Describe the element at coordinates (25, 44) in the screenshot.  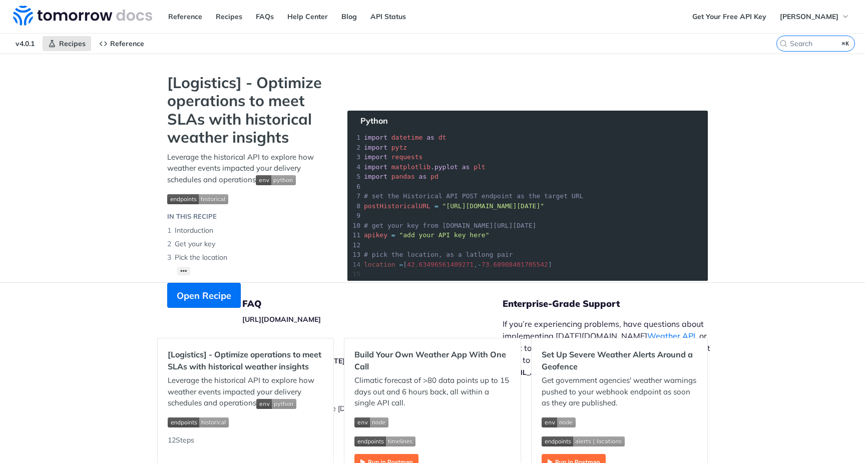
I see `span: v4.0.1` at that location.